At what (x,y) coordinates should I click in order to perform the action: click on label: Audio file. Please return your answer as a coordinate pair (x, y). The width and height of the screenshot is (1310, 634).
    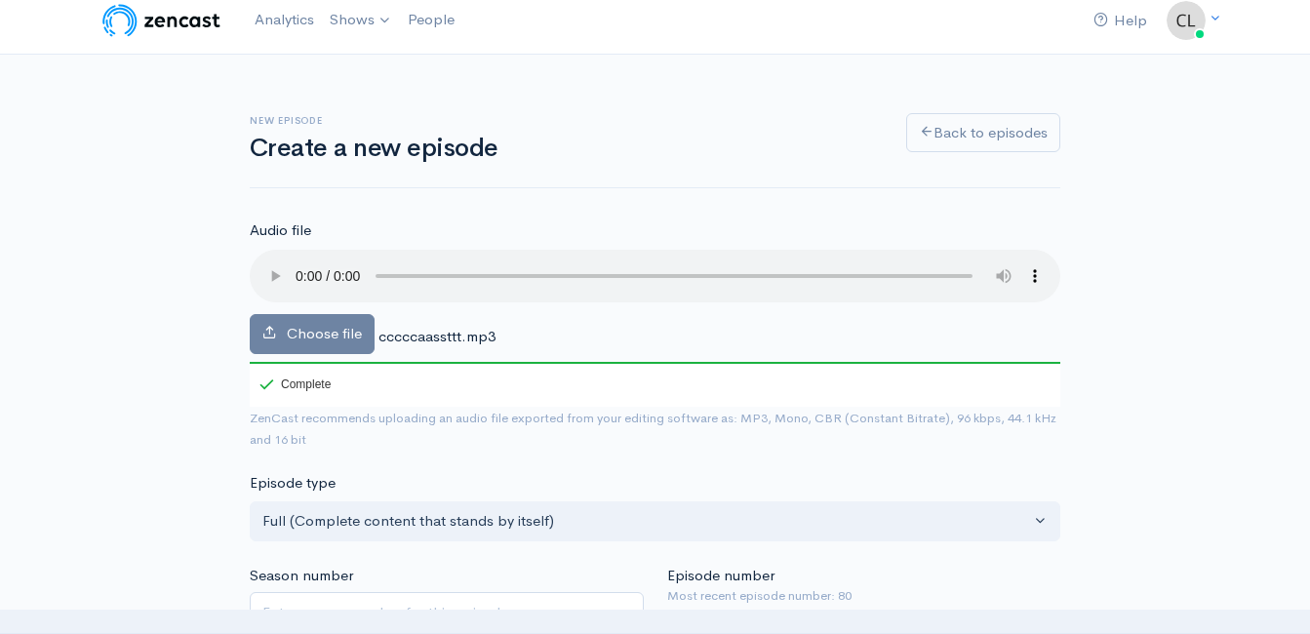
    Looking at the image, I should click on (280, 230).